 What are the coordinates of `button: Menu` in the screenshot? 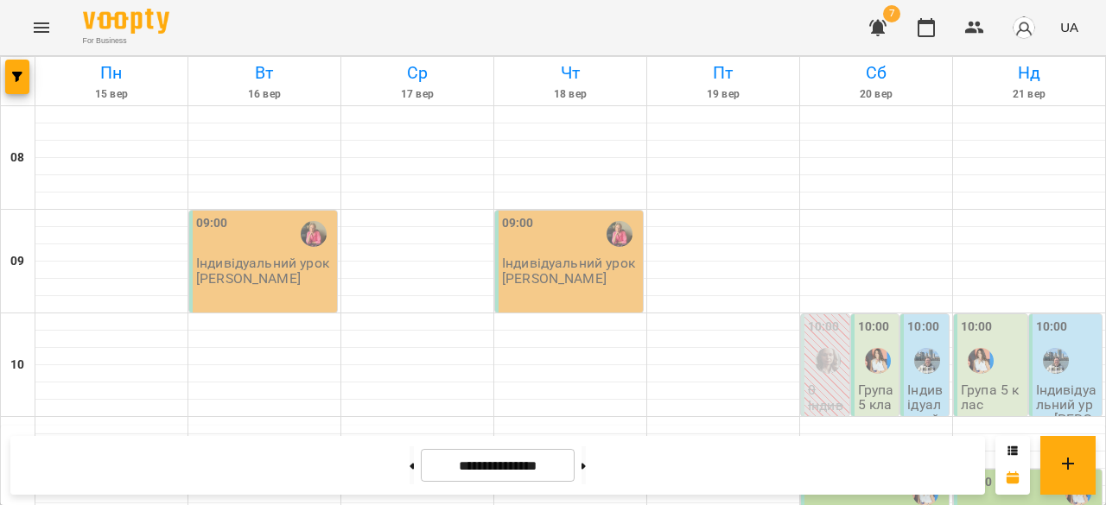 It's located at (41, 28).